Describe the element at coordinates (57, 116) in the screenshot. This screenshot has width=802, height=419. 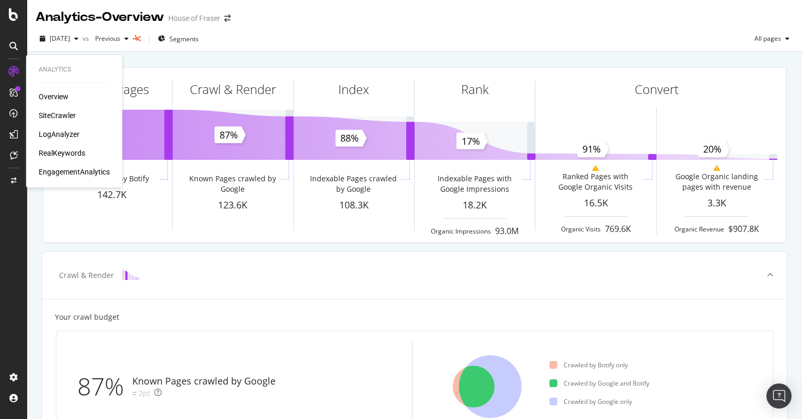
I see `div: SiteCrawler` at that location.